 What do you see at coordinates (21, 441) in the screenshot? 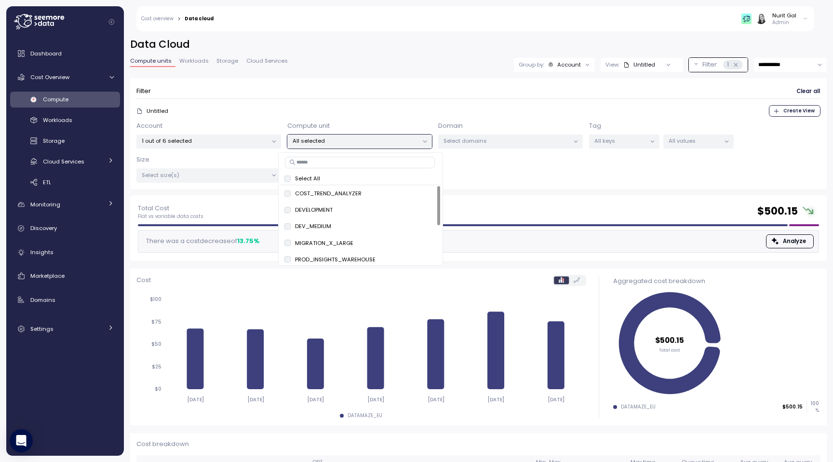
I see `div: Open Intercom Messenger` at bounding box center [21, 441].